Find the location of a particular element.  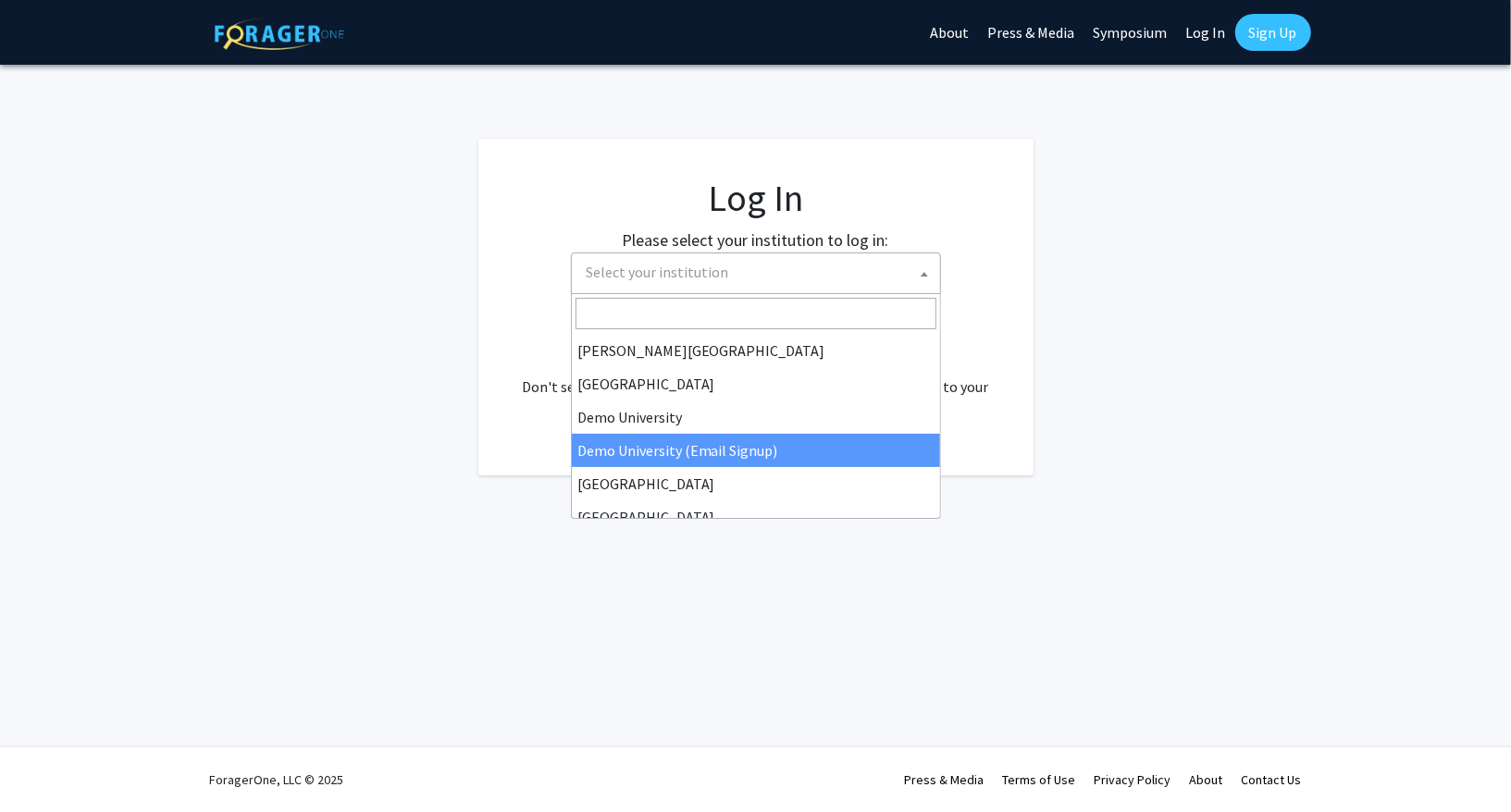

li: Demo University is located at coordinates (756, 418).